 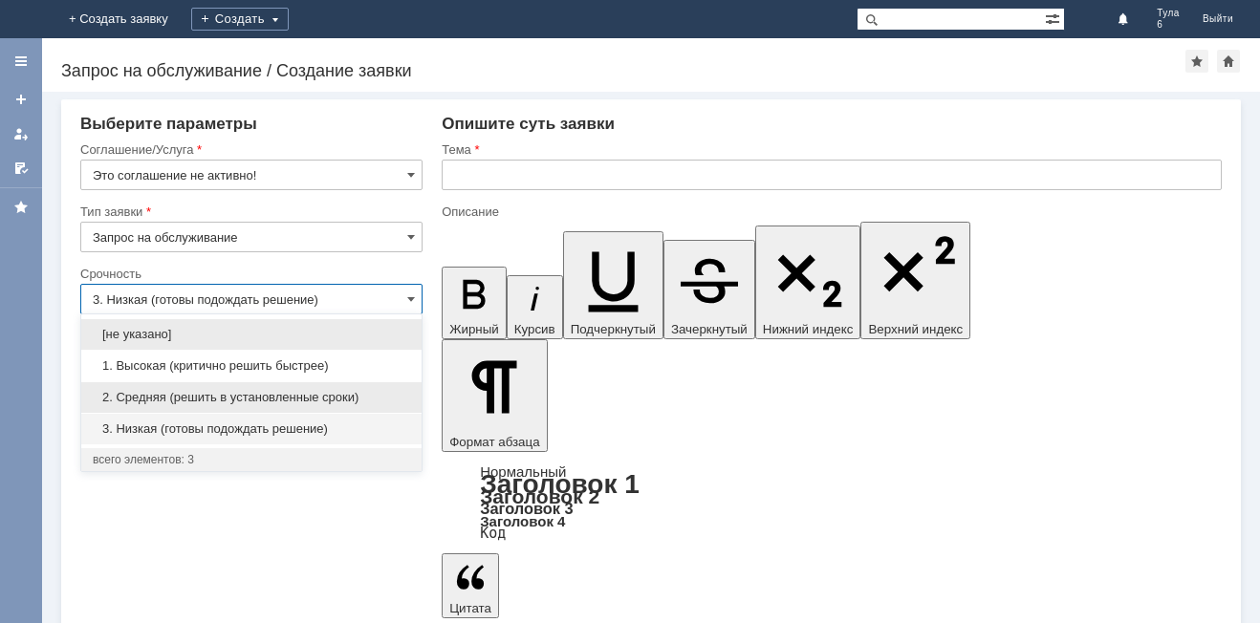 What do you see at coordinates (250, 273) in the screenshot?
I see `div: Срочность` at bounding box center [250, 273].